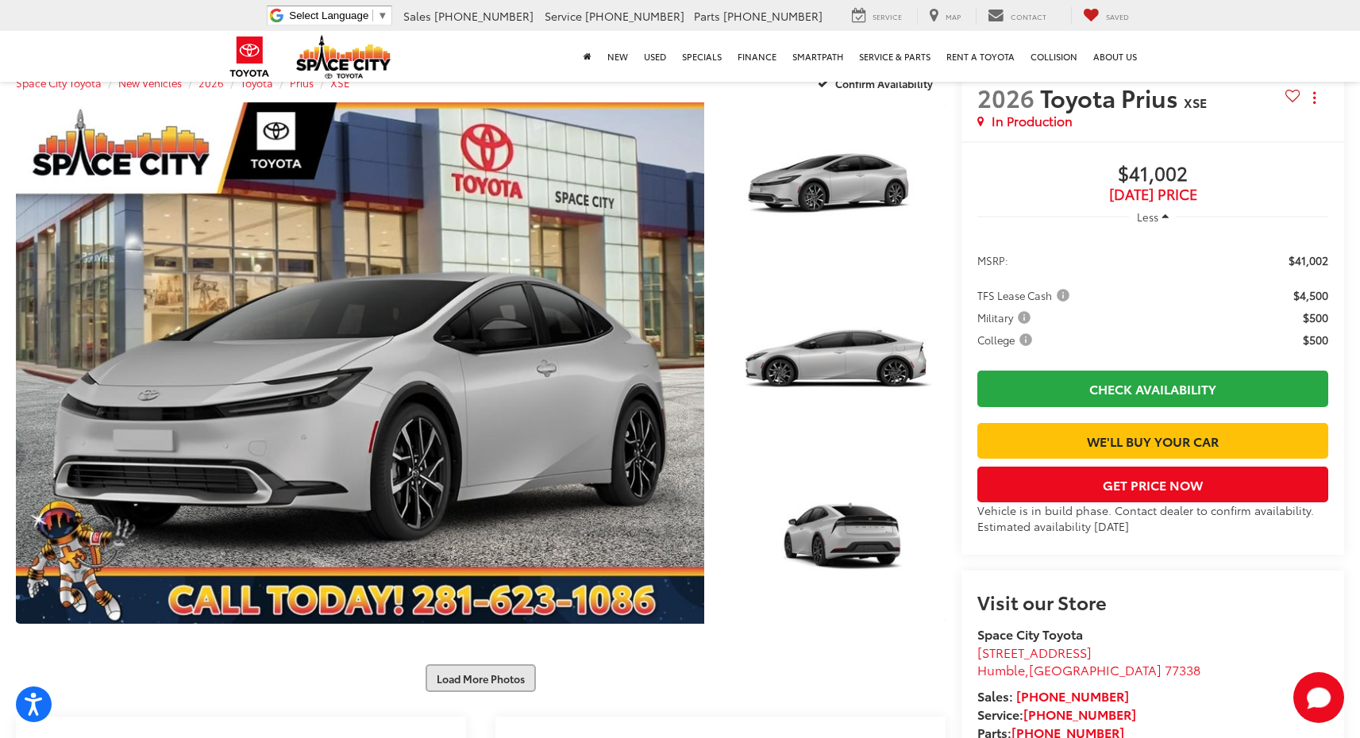  I want to click on a: Prius, so click(302, 83).